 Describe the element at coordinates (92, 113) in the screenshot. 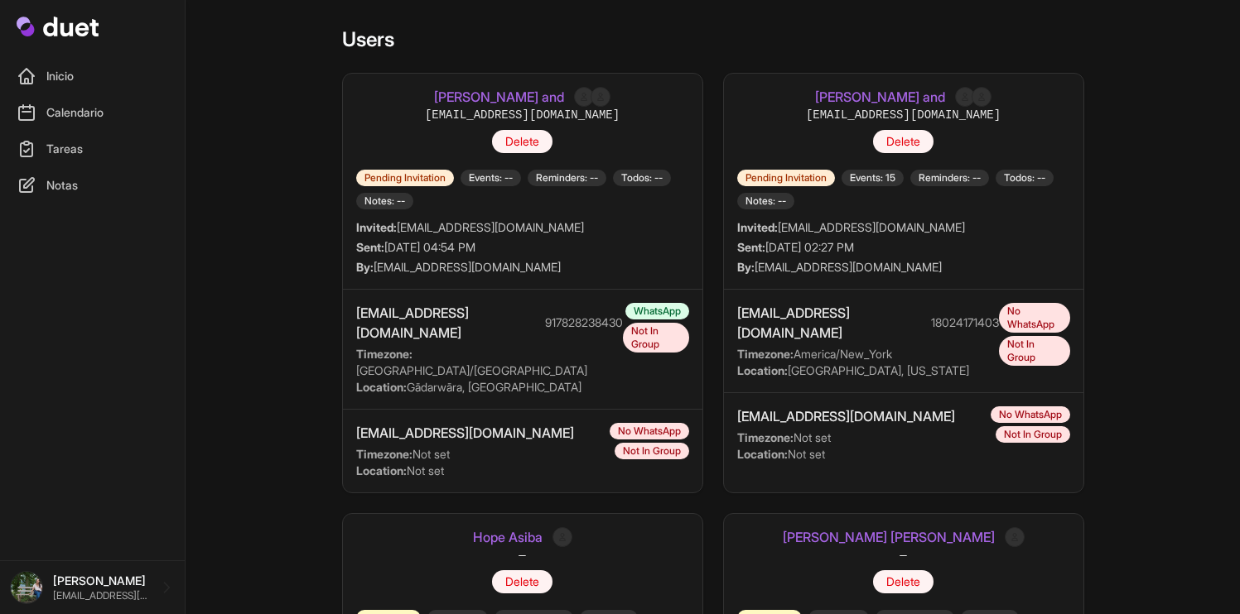

I see `a: Calendario` at that location.